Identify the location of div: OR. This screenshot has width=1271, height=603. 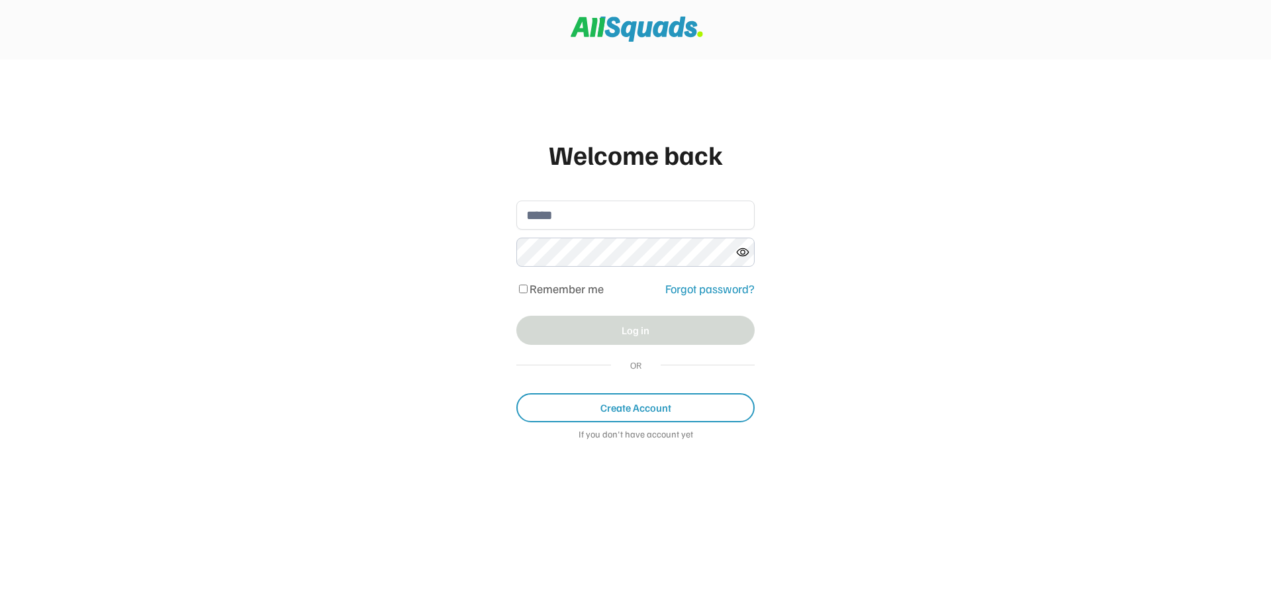
(636, 365).